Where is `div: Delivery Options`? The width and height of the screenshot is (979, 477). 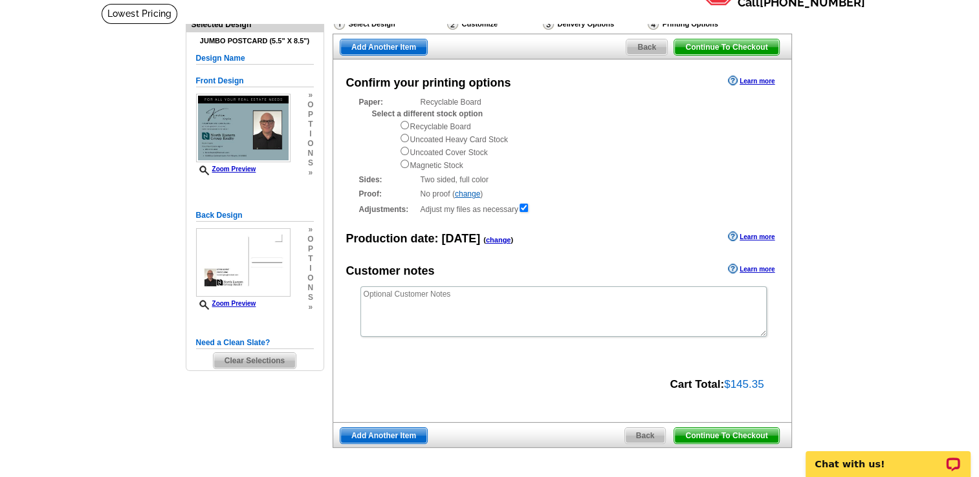 div: Delivery Options is located at coordinates (594, 25).